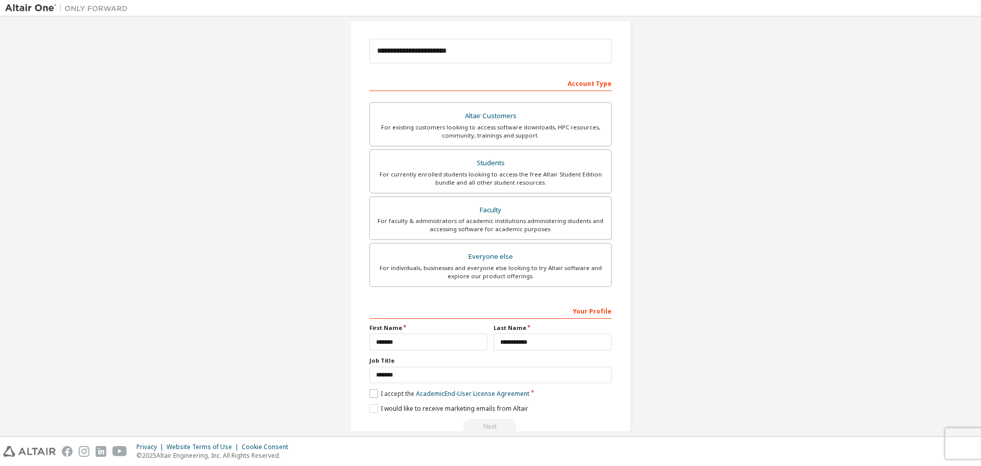 This screenshot has width=981, height=466. What do you see at coordinates (491, 225) in the screenshot?
I see `div: For faculty & administrators of academic institutions administering students and accessing softwa...` at bounding box center [491, 225].